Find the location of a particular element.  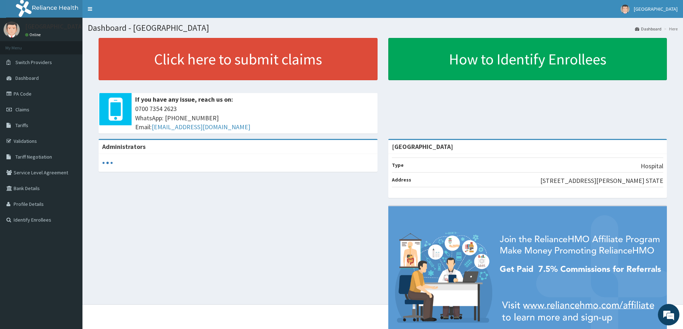

li: Here is located at coordinates (670, 29).